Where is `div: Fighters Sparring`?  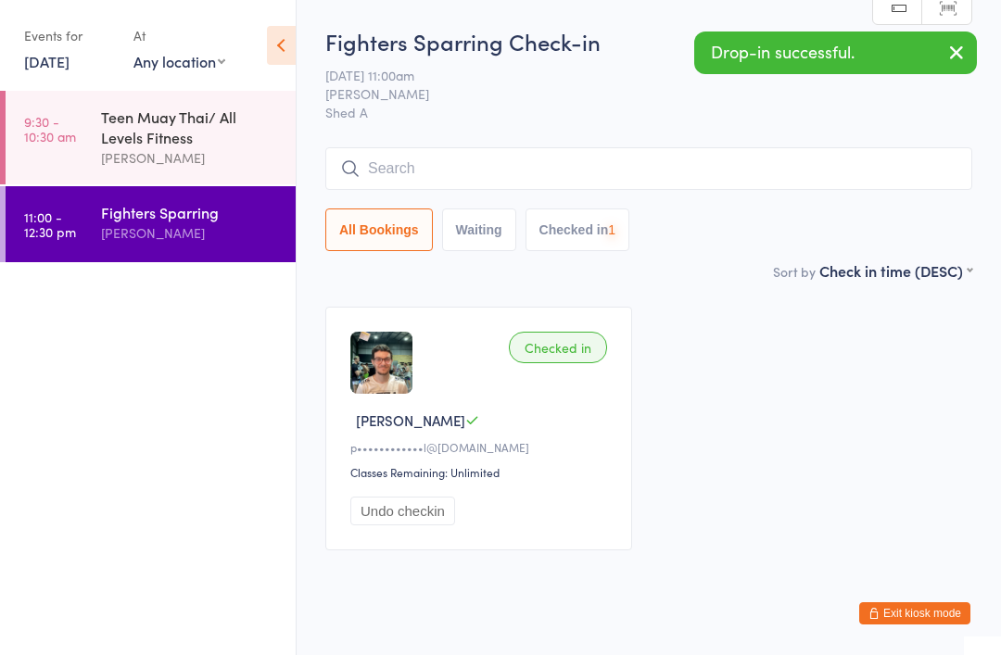
div: Fighters Sparring is located at coordinates (190, 212).